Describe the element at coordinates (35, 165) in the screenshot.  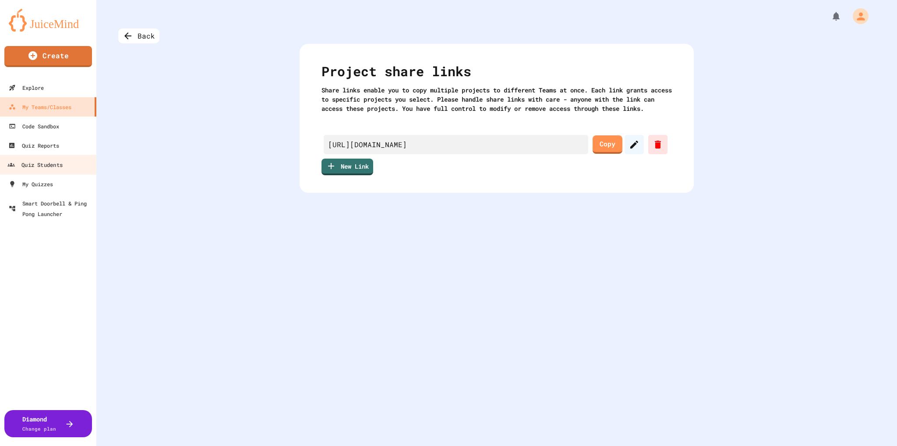
I see `div: Quiz Students` at that location.